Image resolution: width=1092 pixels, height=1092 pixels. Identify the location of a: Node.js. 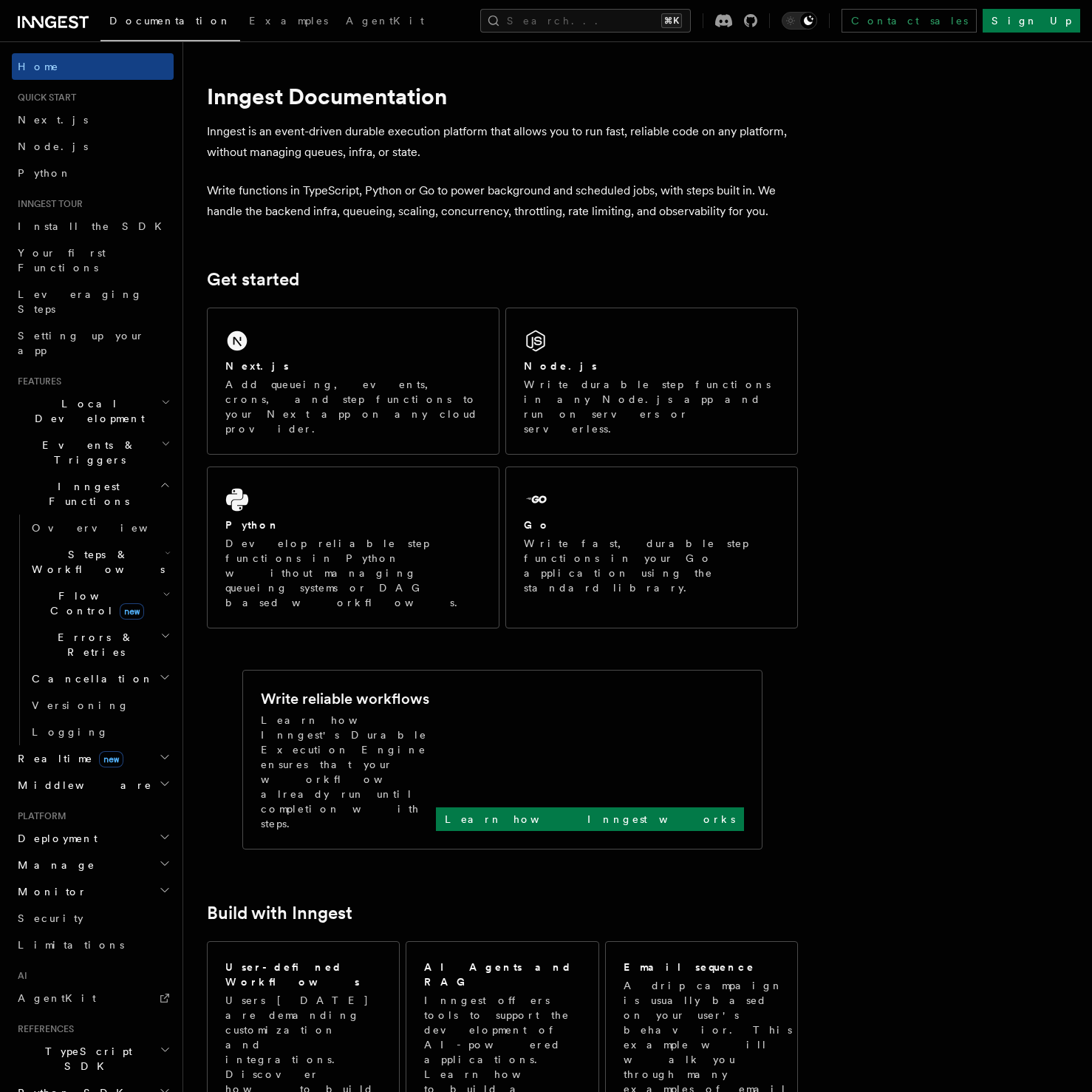
(92, 146).